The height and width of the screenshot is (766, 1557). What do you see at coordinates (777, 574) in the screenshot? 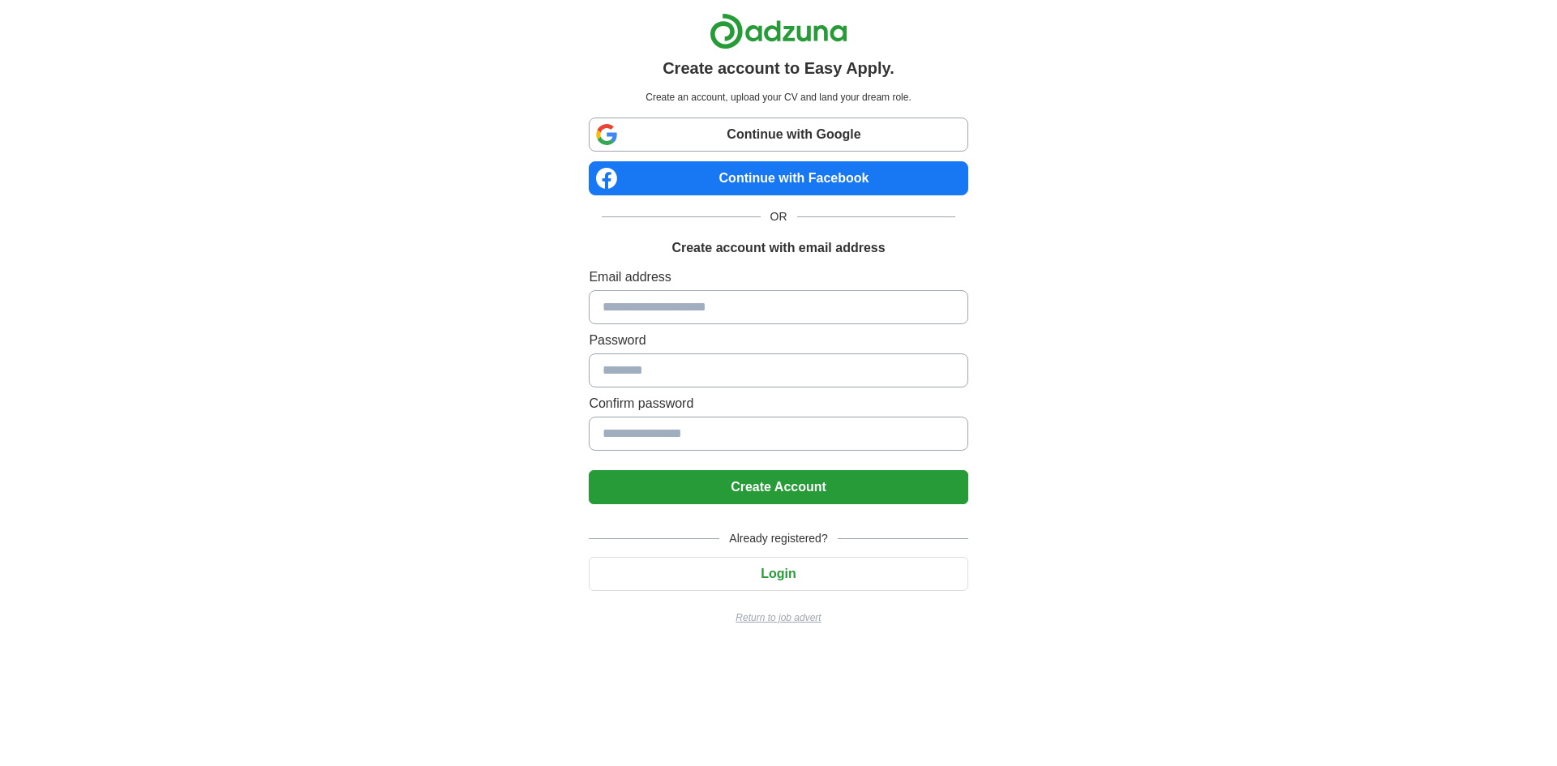
I see `button: Login` at bounding box center [777, 574].